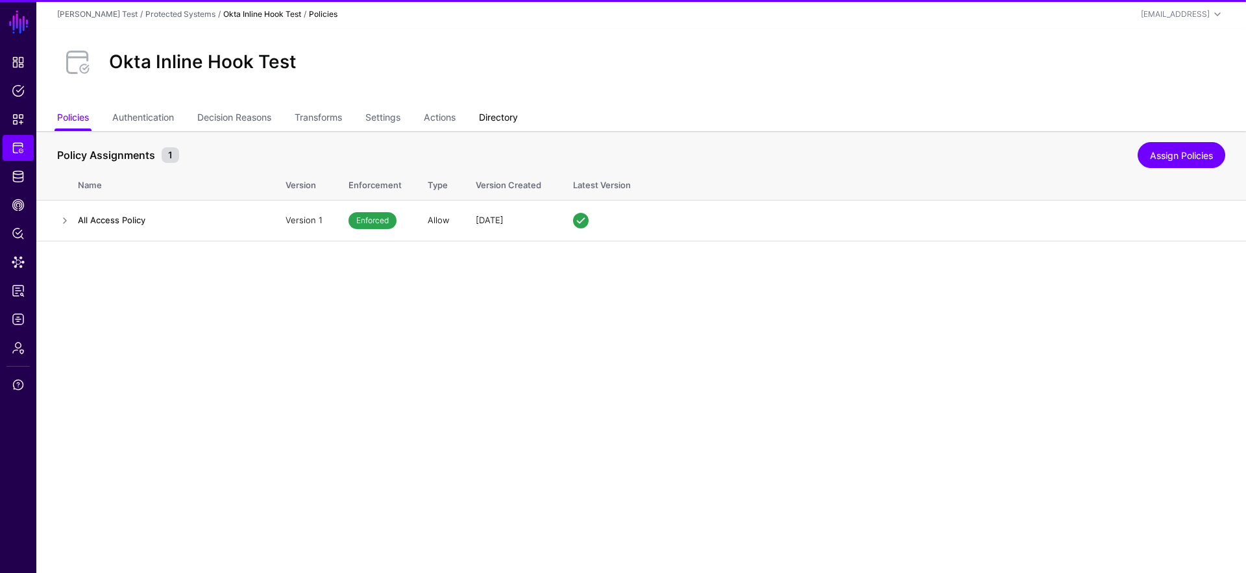 The width and height of the screenshot is (1246, 573). I want to click on a: Assign Policies, so click(1181, 155).